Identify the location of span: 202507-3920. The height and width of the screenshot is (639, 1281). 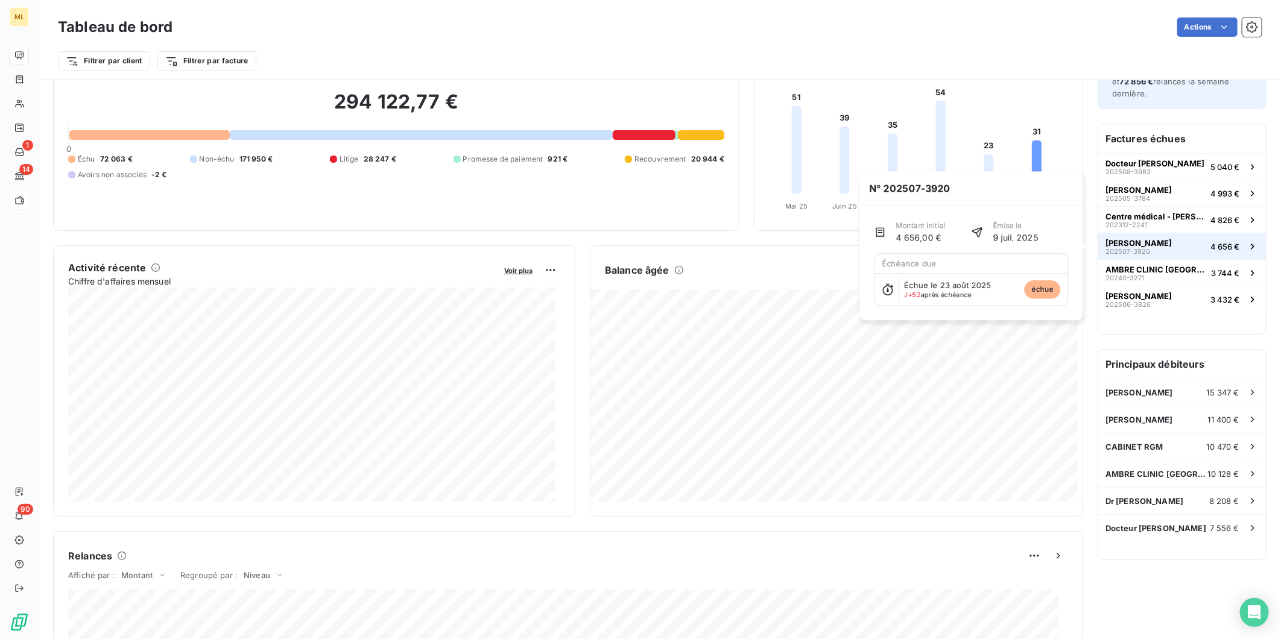
(1128, 251).